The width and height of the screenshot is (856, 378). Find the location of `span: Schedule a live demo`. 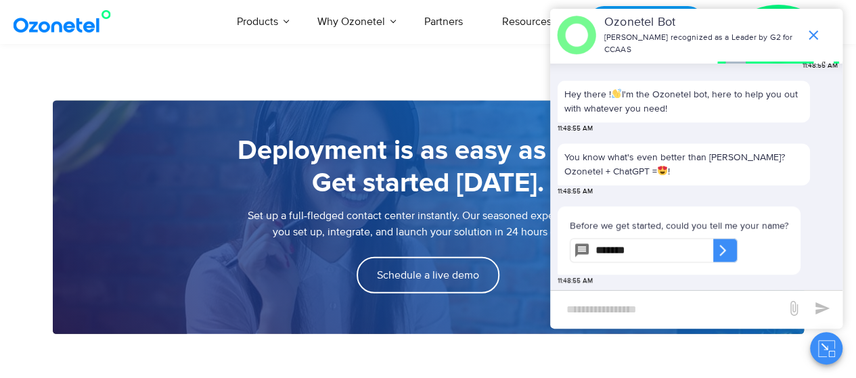

span: Schedule a live demo is located at coordinates (428, 276).